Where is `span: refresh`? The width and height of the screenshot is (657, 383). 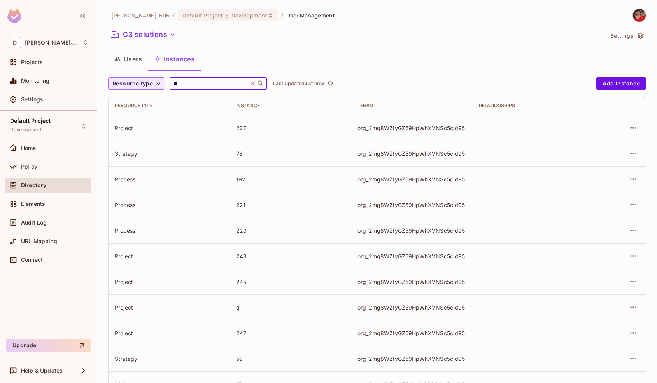
span: refresh is located at coordinates (330, 84).